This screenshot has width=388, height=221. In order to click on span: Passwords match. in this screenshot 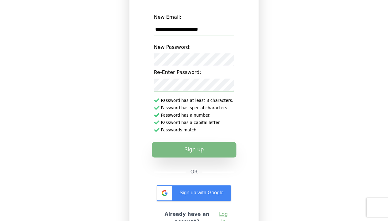, I will do `click(198, 130)`.